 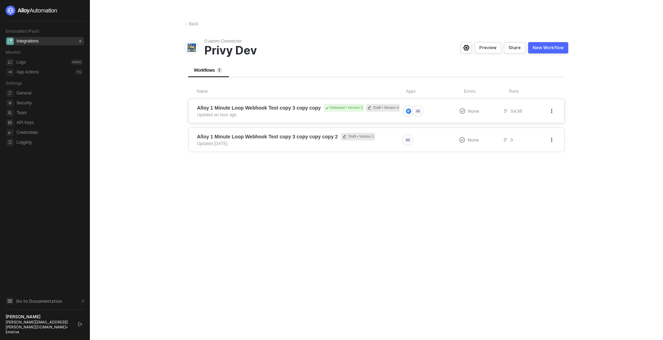 I want to click on div: Back, so click(x=191, y=24).